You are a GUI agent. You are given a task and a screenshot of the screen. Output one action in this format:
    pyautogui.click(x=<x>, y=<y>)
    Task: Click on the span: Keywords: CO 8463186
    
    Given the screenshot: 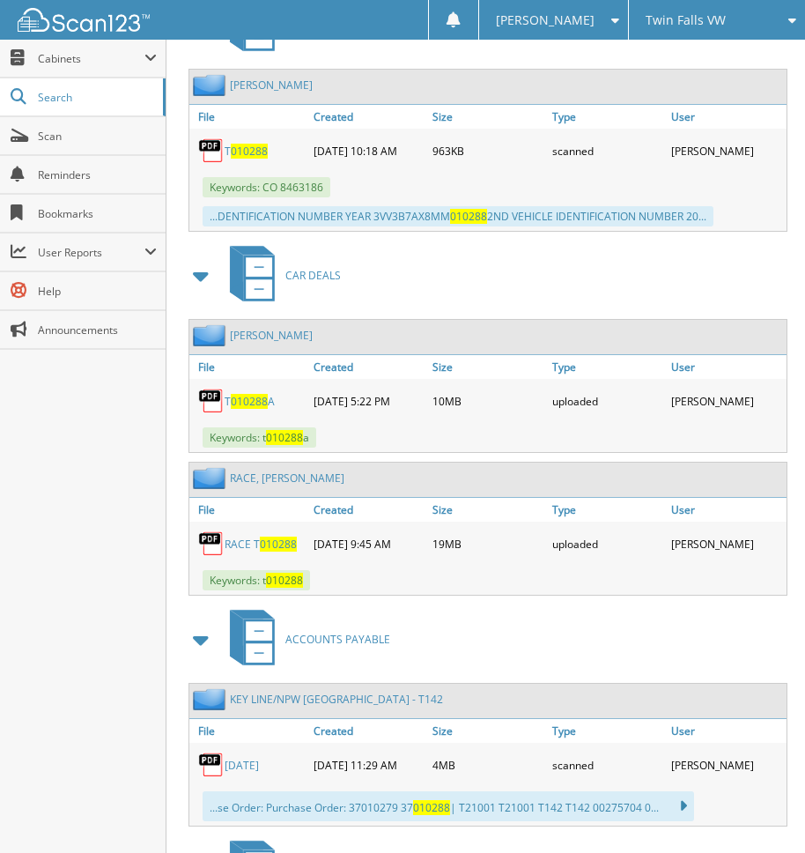 What is the action you would take?
    pyautogui.click(x=266, y=187)
    